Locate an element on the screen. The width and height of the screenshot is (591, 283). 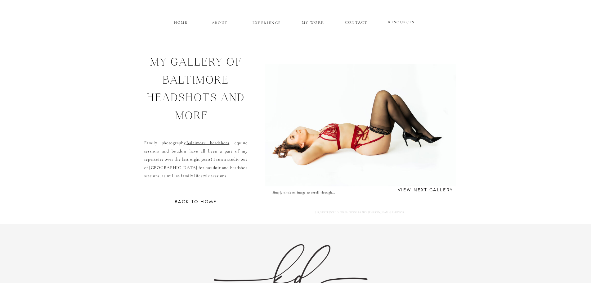
a: view next gallery is located at coordinates (426, 189).